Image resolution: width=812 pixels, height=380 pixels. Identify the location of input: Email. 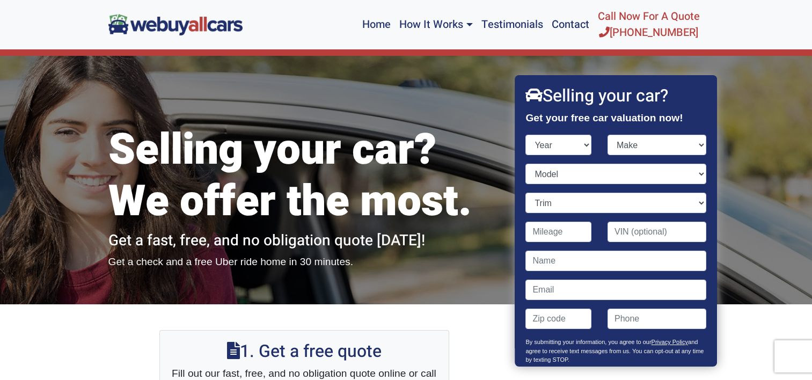
(616, 290).